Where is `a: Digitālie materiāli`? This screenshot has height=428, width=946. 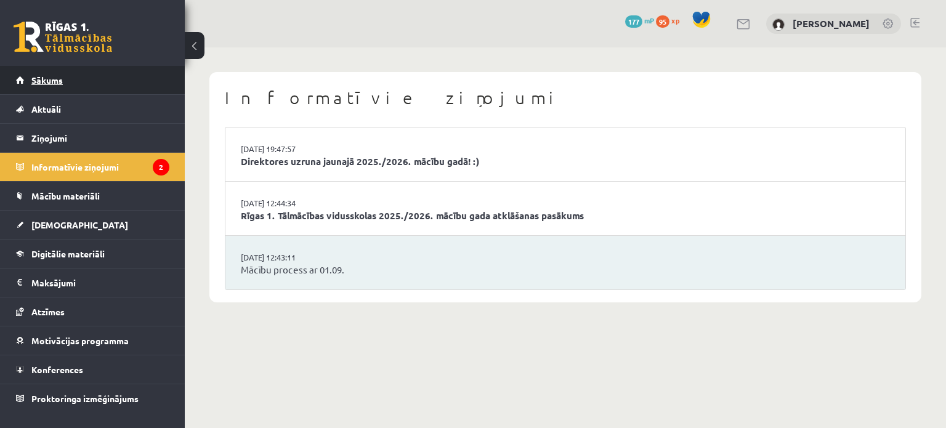 a: Digitālie materiāli is located at coordinates (92, 254).